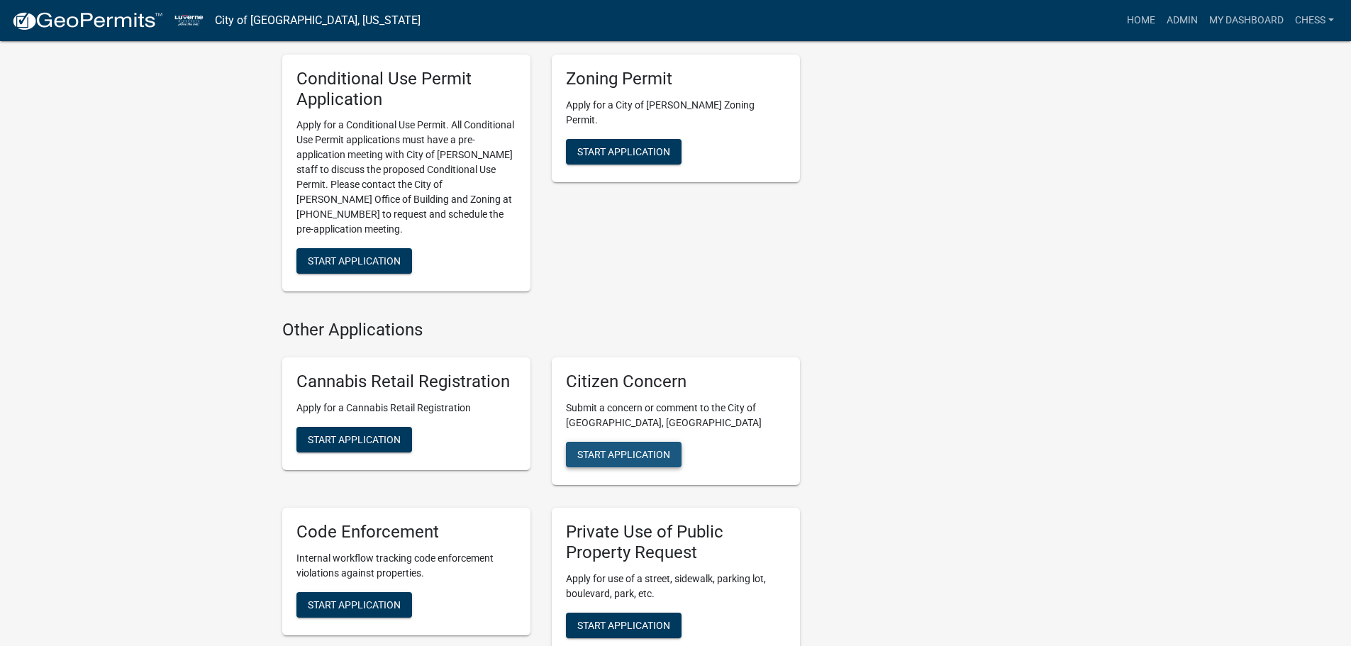 The image size is (1351, 646). Describe the element at coordinates (1246, 21) in the screenshot. I see `a: My Dashboard` at that location.